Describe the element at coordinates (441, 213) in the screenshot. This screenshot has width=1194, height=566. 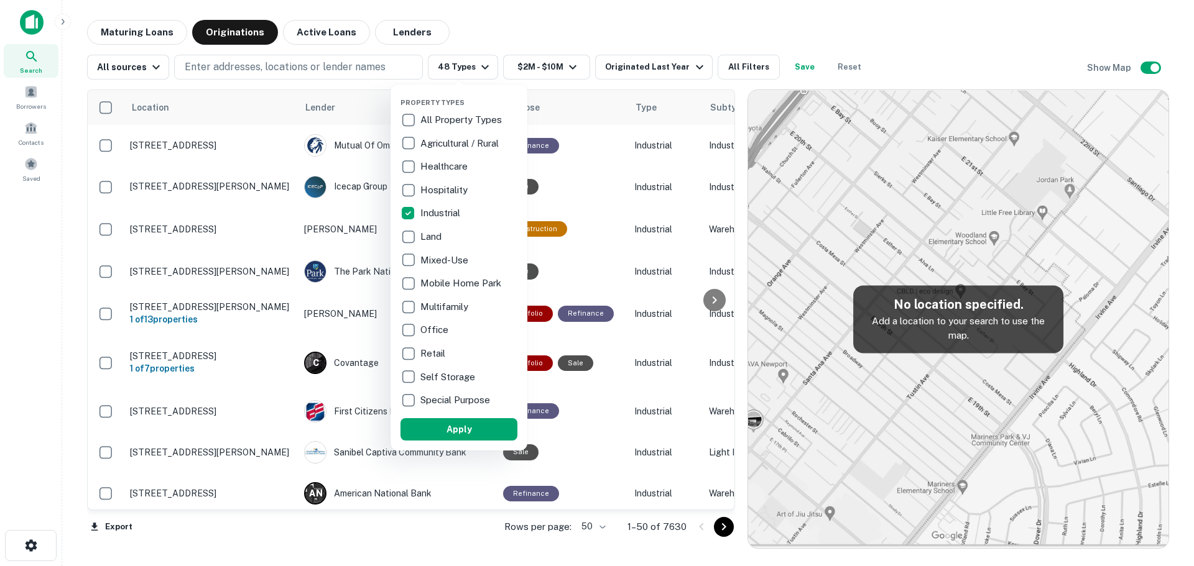
I see `p: Industrial` at that location.